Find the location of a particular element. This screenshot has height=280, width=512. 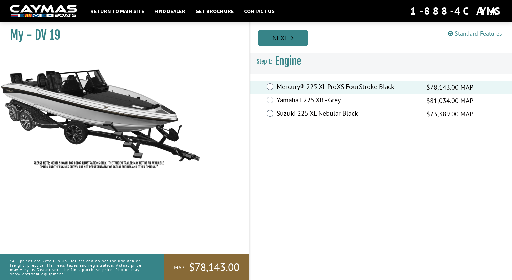

label: Yamaha F225 XB - Grey is located at coordinates (347, 101).